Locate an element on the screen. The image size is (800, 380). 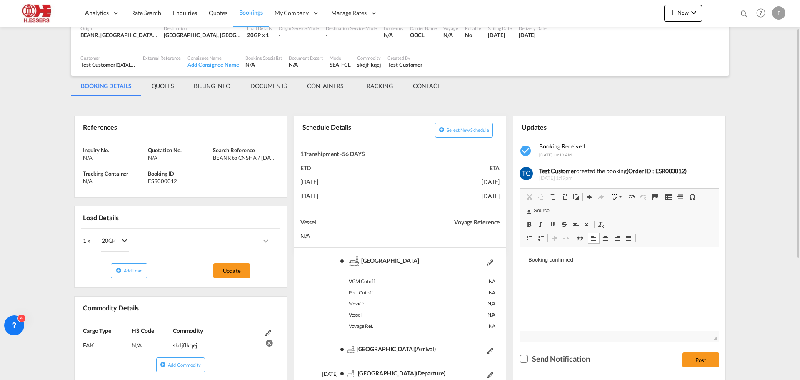
div: Test Customer is located at coordinates (405, 65).